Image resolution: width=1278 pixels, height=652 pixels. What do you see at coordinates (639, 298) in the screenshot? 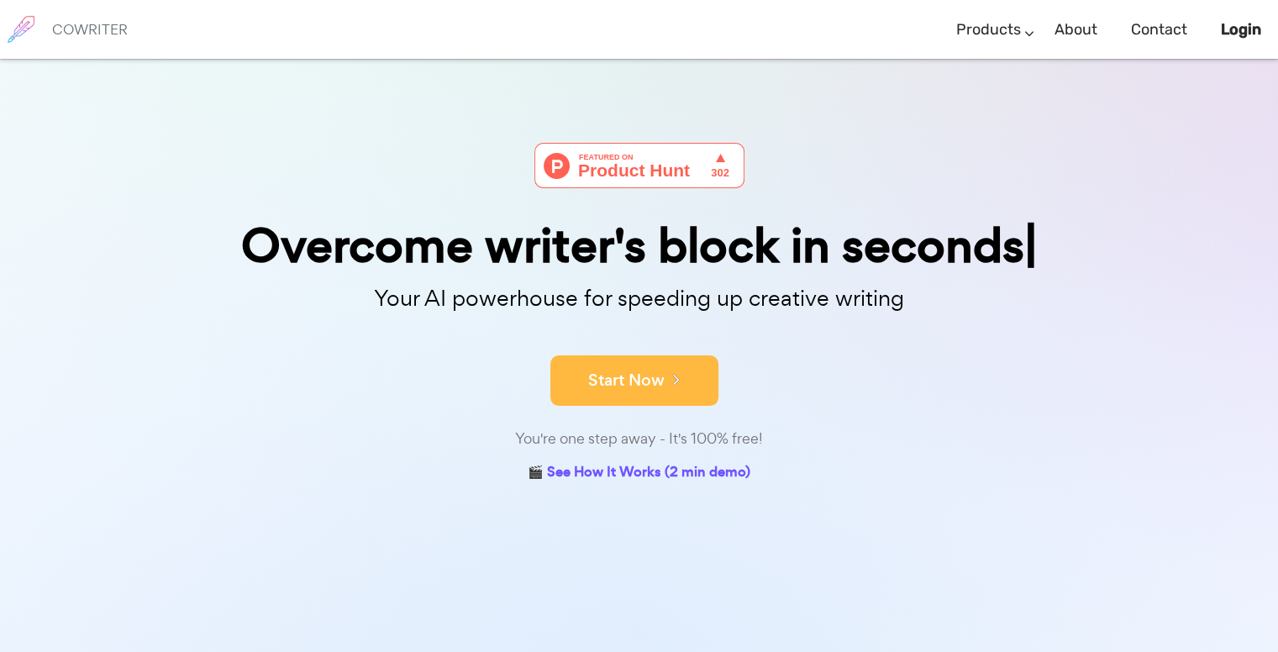
I see `p: Your AI powerhouse for speeding up creative writing` at bounding box center [639, 298].